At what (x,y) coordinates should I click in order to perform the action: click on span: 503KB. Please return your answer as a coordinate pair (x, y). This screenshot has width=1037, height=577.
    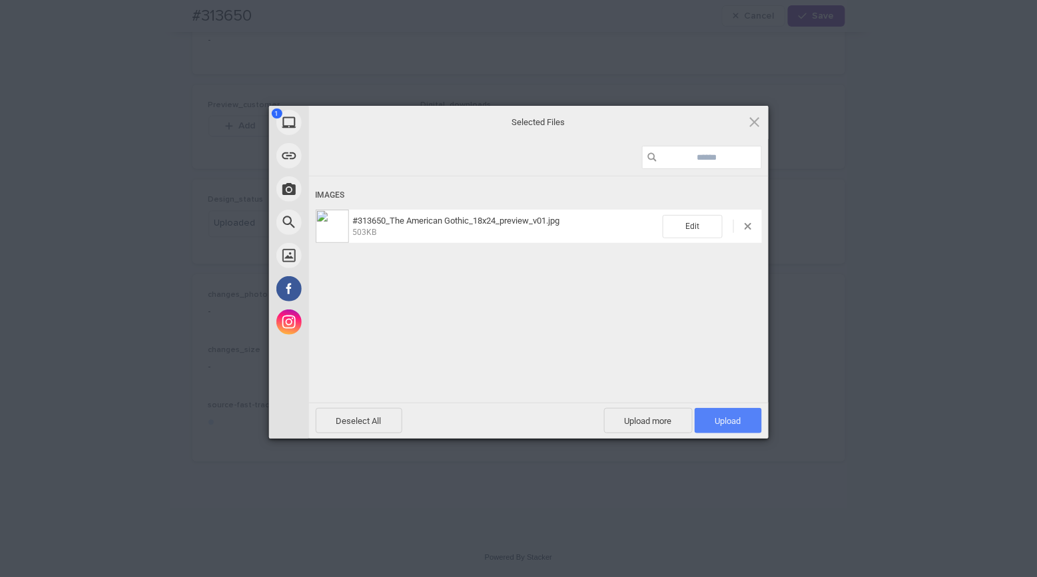
    Looking at the image, I should click on (365, 232).